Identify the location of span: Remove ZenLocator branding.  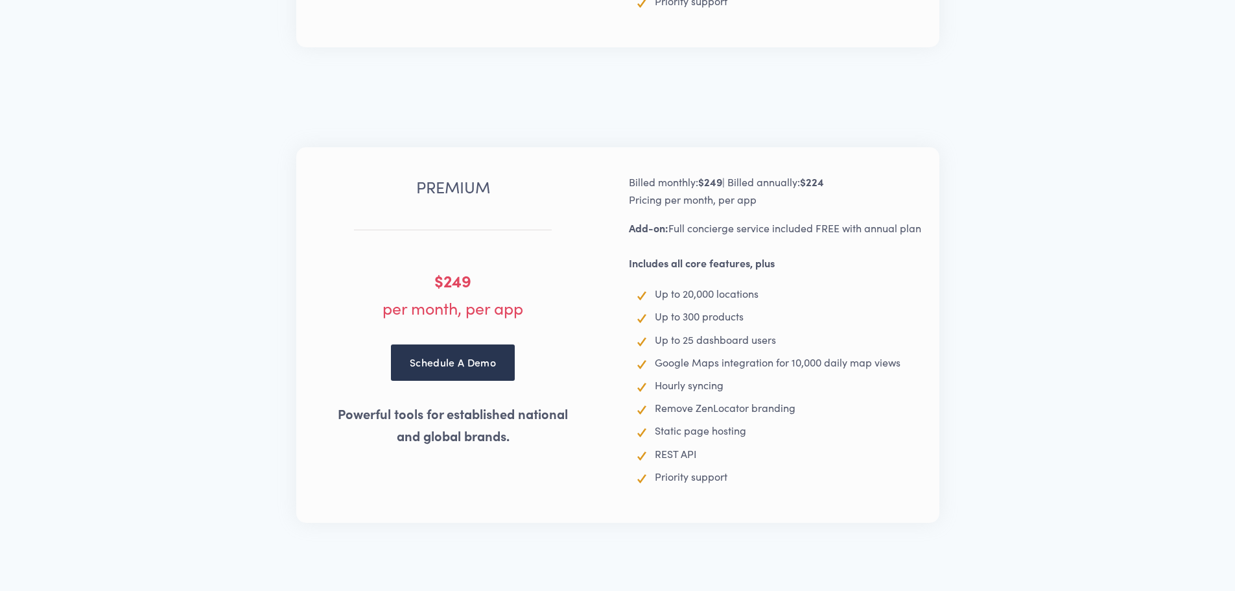
(725, 407).